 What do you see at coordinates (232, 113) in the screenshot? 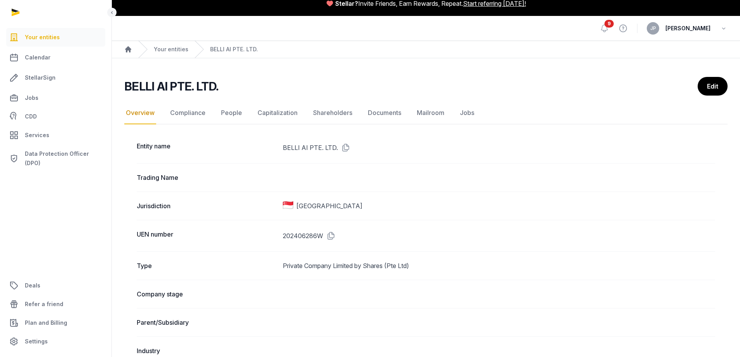
I see `a: People` at bounding box center [232, 113].